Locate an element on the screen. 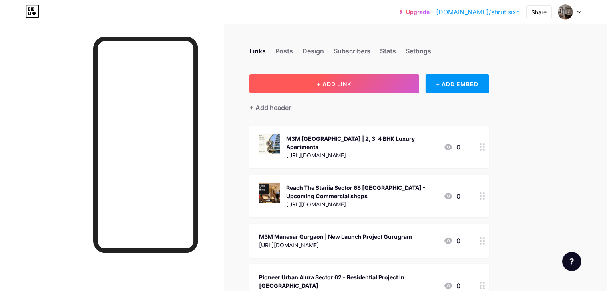 The width and height of the screenshot is (607, 291). img: M3M Gurgaon International City Manesar | 2, 3, 4 BHK Luxury Apartments is located at coordinates (269, 144).